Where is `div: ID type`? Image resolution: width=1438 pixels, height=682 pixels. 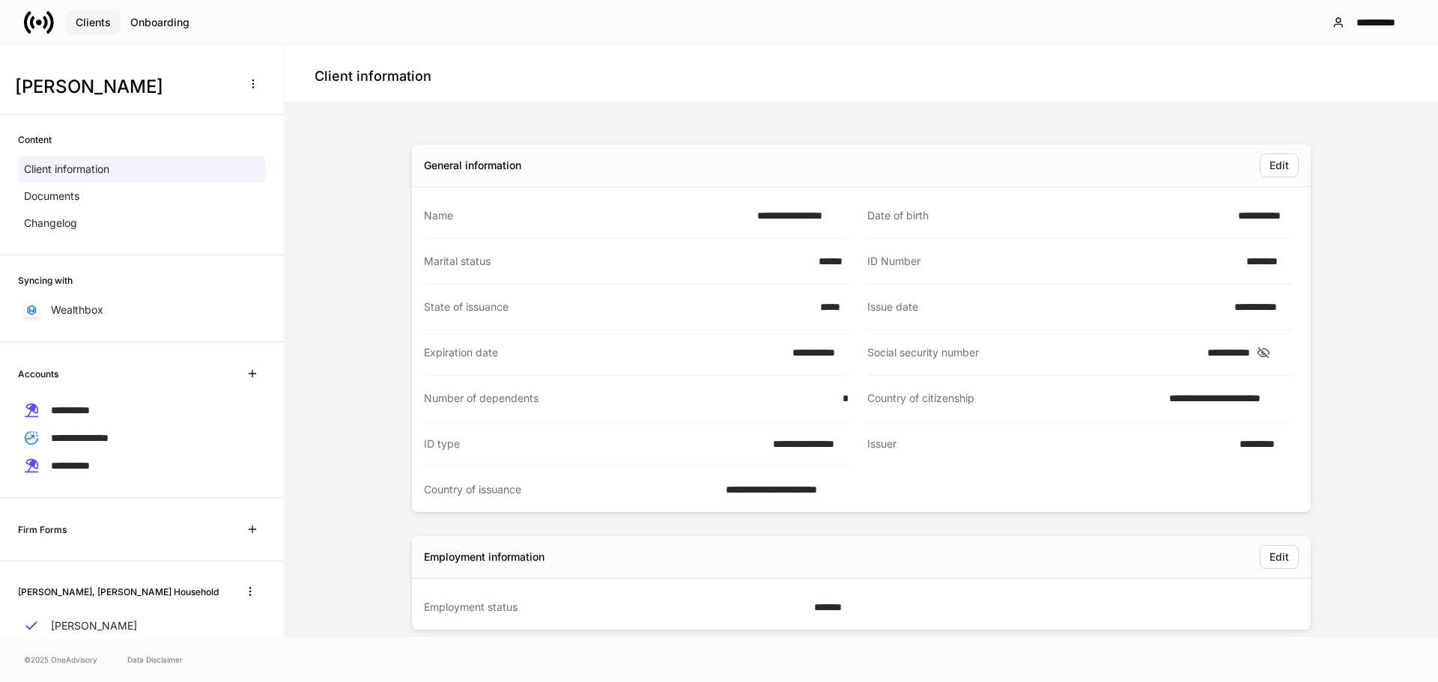 div: ID type is located at coordinates (594, 444).